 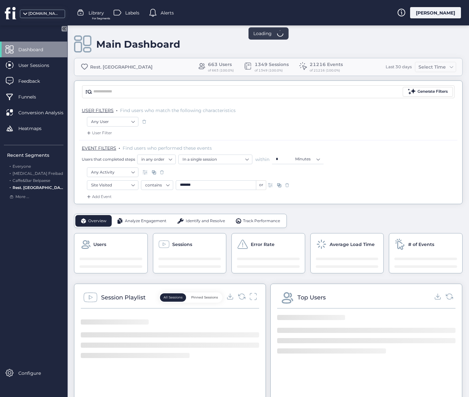 What do you see at coordinates (156, 159) in the screenshot?
I see `nz-select-item: in any order` at bounding box center [156, 159].